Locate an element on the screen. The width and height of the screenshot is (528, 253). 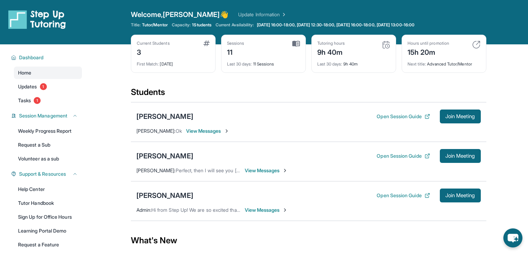
a: Home is located at coordinates (48, 73).